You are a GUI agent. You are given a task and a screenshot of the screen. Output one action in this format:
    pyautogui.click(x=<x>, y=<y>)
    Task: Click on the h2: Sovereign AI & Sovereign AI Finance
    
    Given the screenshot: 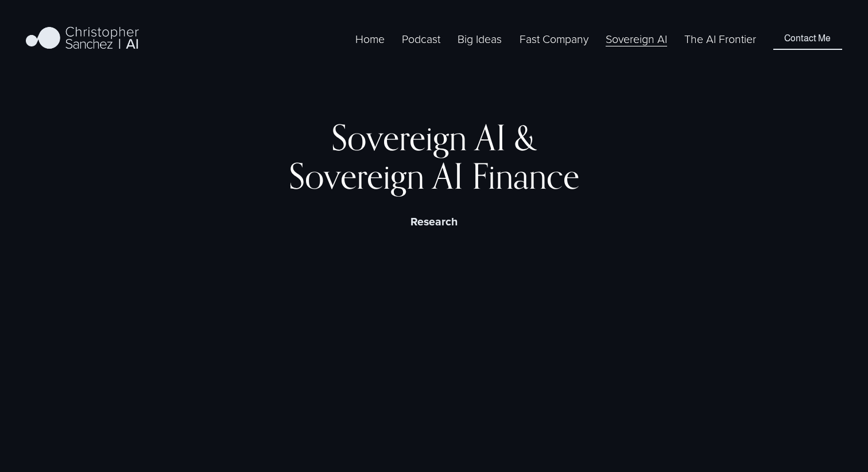 What is the action you would take?
    pyautogui.click(x=433, y=157)
    